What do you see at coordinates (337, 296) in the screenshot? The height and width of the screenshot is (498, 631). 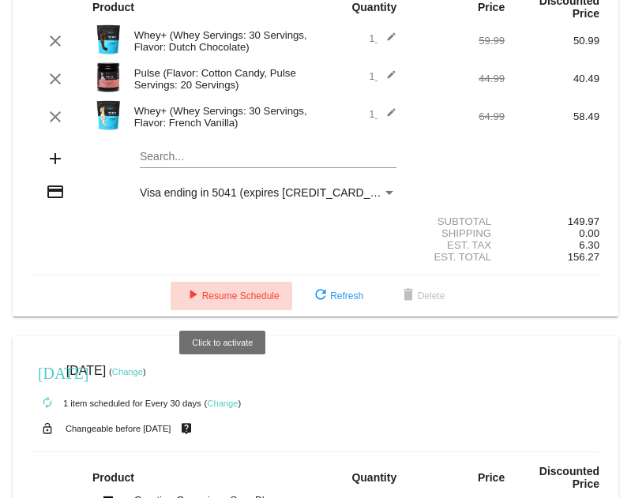 I see `span: Refresh` at bounding box center [337, 296].